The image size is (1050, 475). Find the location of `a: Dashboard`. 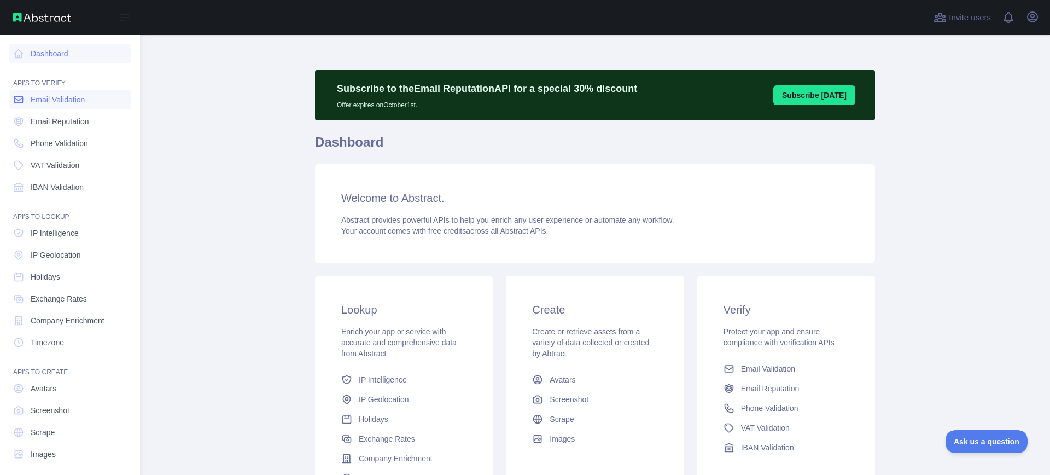

a: Dashboard is located at coordinates (70, 54).